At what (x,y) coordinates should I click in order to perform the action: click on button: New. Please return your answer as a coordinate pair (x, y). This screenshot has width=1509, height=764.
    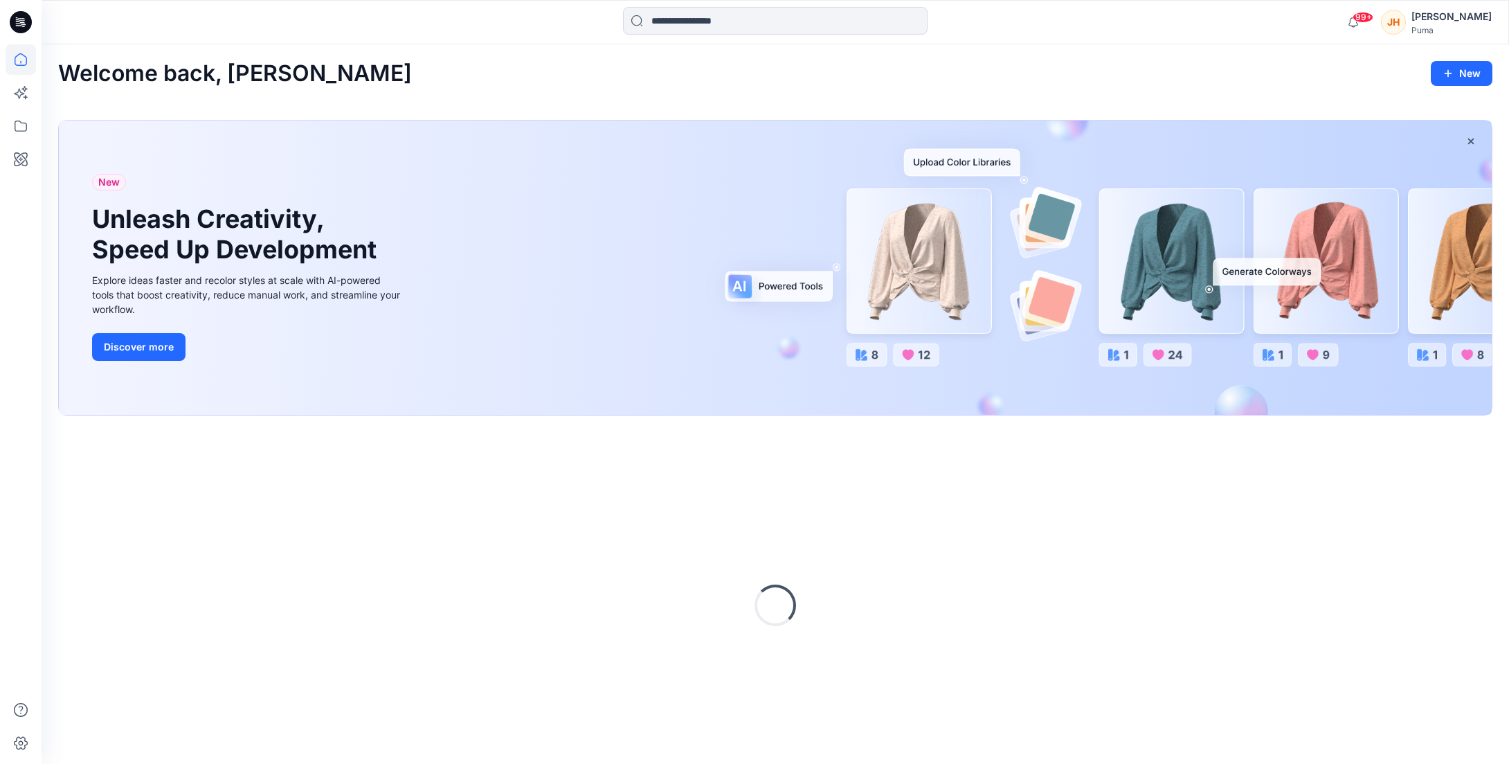
    Looking at the image, I should click on (1461, 73).